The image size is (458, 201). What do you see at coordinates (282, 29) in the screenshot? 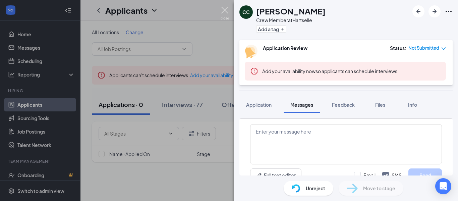
I see `svg: Plus` at bounding box center [282, 29].